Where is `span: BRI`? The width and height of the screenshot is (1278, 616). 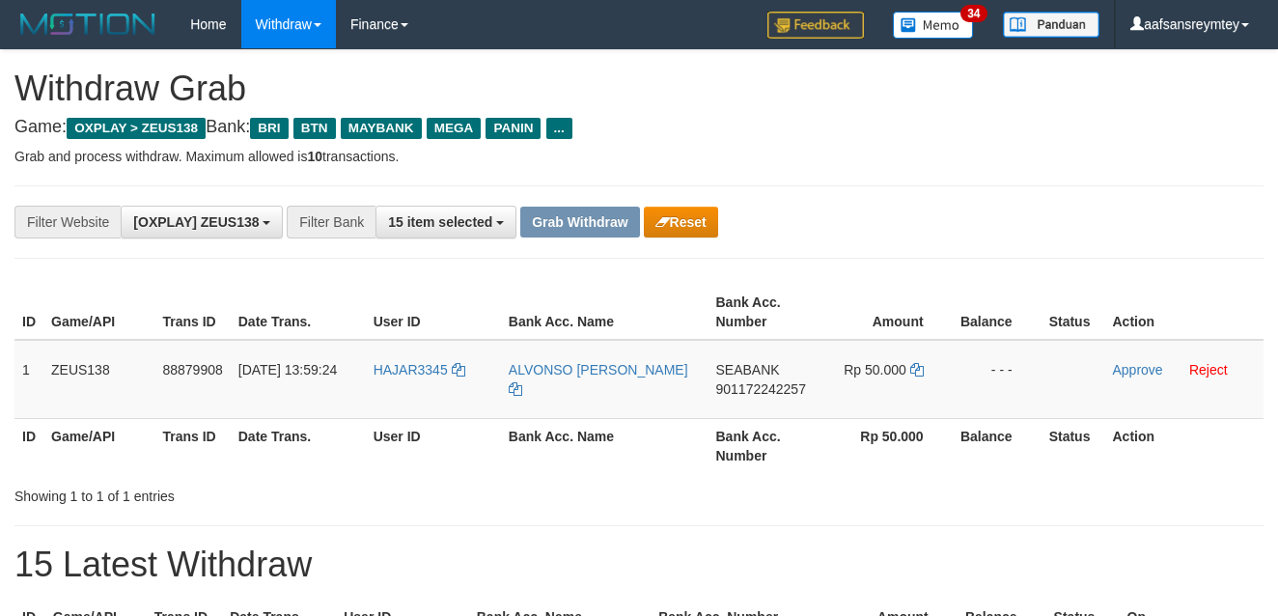 span: BRI is located at coordinates (268, 128).